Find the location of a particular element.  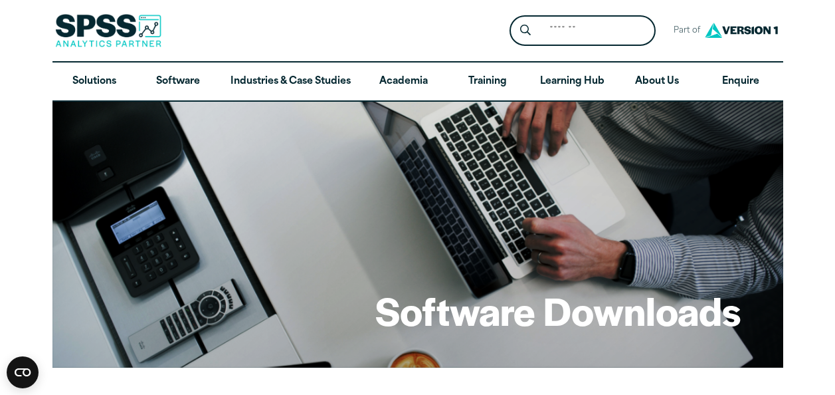

nav: Desktop version of site main menu is located at coordinates (418, 82).